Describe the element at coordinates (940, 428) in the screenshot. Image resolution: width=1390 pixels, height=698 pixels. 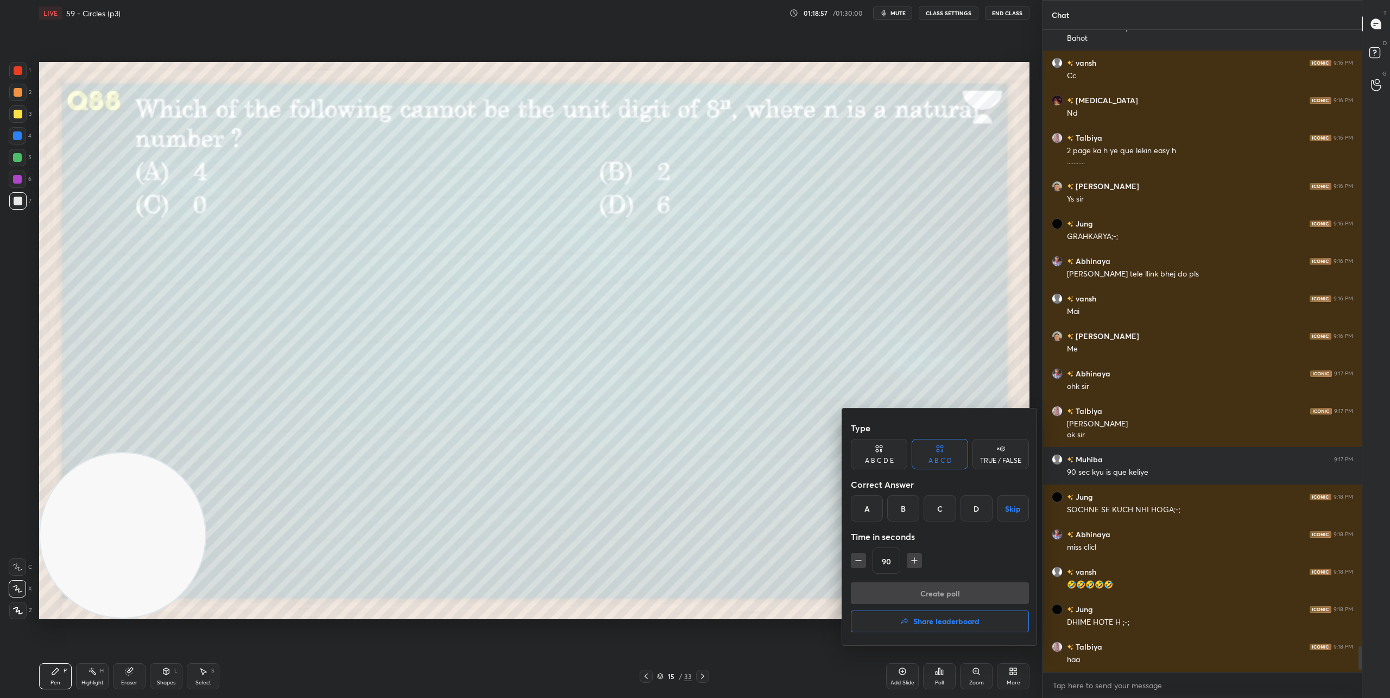
I see `div: Type` at that location.